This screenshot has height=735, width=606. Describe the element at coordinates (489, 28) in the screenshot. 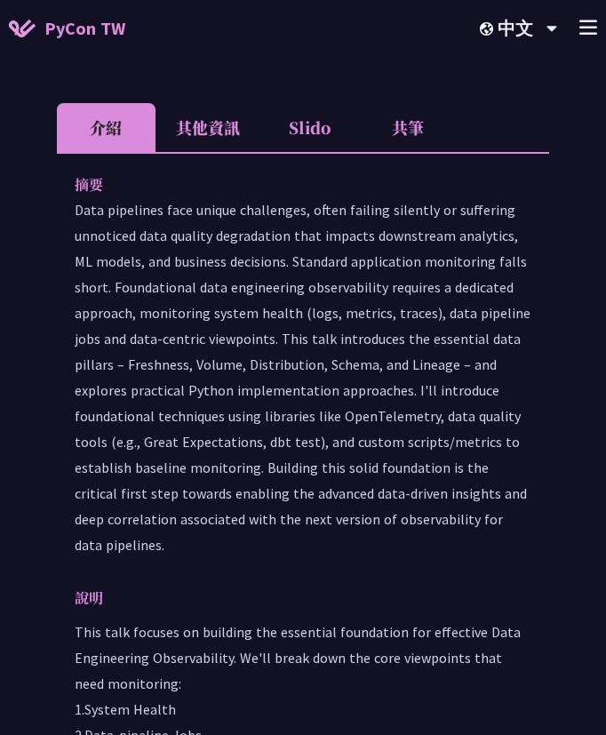

I see `img: Locale Icon` at that location.